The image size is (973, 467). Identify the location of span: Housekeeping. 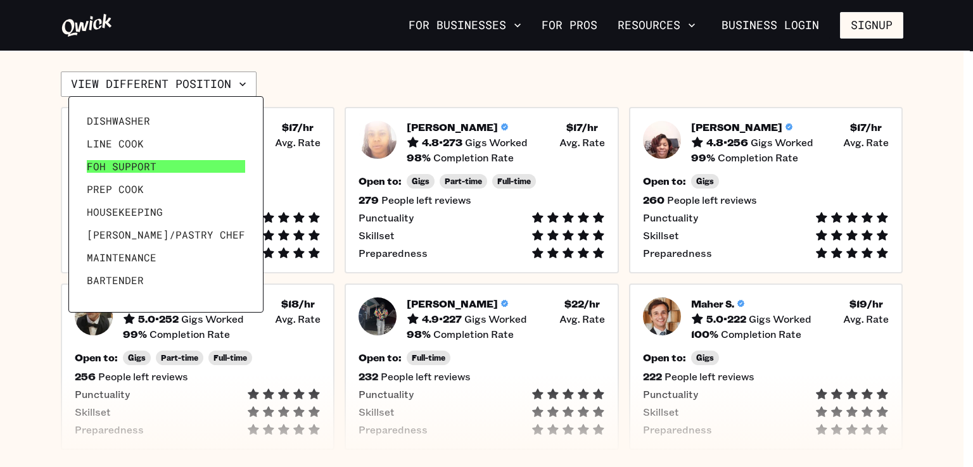
(125, 212).